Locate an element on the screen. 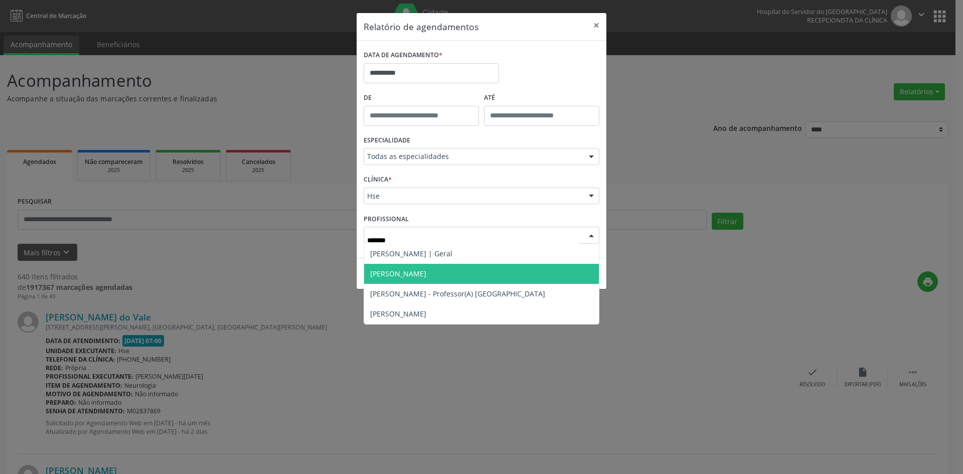 This screenshot has height=474, width=963. span: Todas as especialidades is located at coordinates (473, 156).